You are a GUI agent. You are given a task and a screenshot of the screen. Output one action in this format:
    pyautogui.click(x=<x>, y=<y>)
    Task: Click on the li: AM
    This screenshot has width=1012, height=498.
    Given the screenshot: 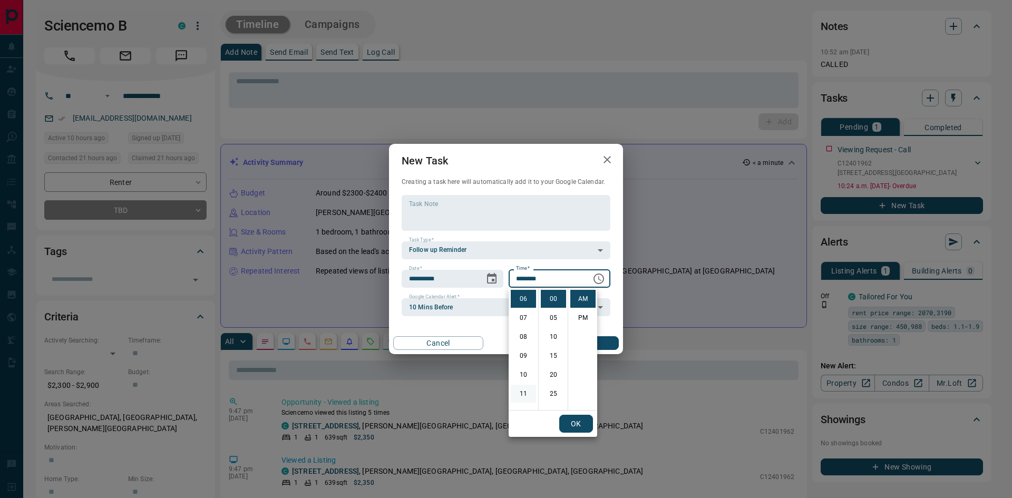 What is the action you would take?
    pyautogui.click(x=583, y=299)
    